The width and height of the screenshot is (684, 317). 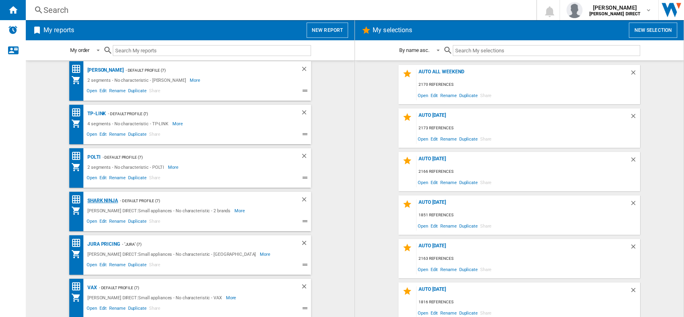 I want to click on div: 1816 references, so click(x=528, y=302).